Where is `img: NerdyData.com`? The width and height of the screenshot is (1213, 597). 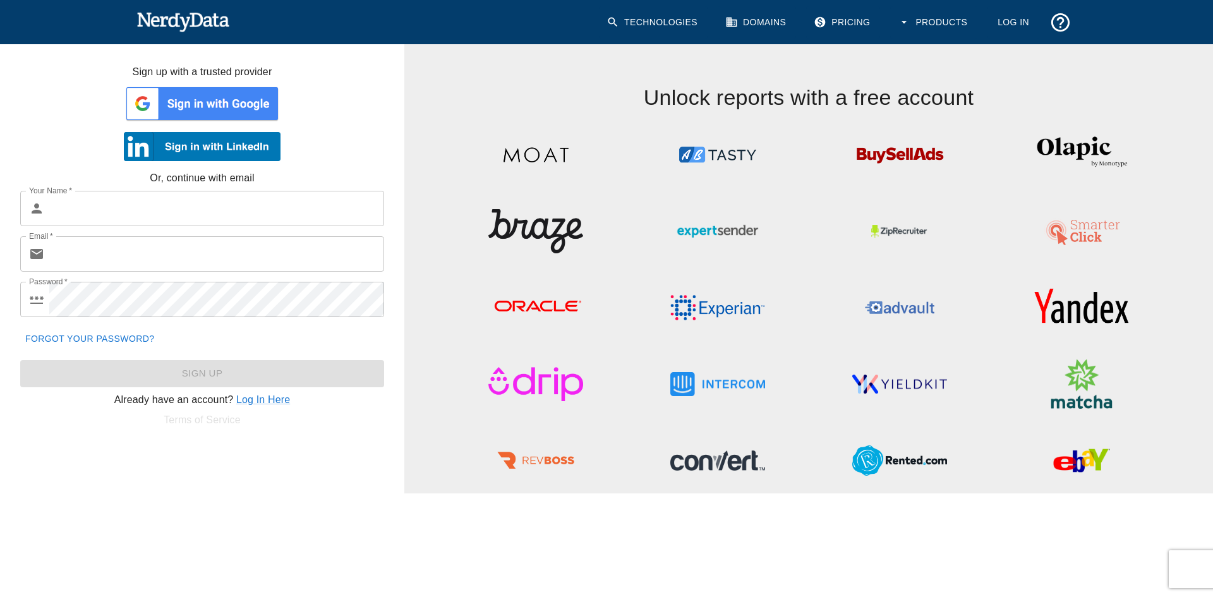
img: NerdyData.com is located at coordinates (183, 21).